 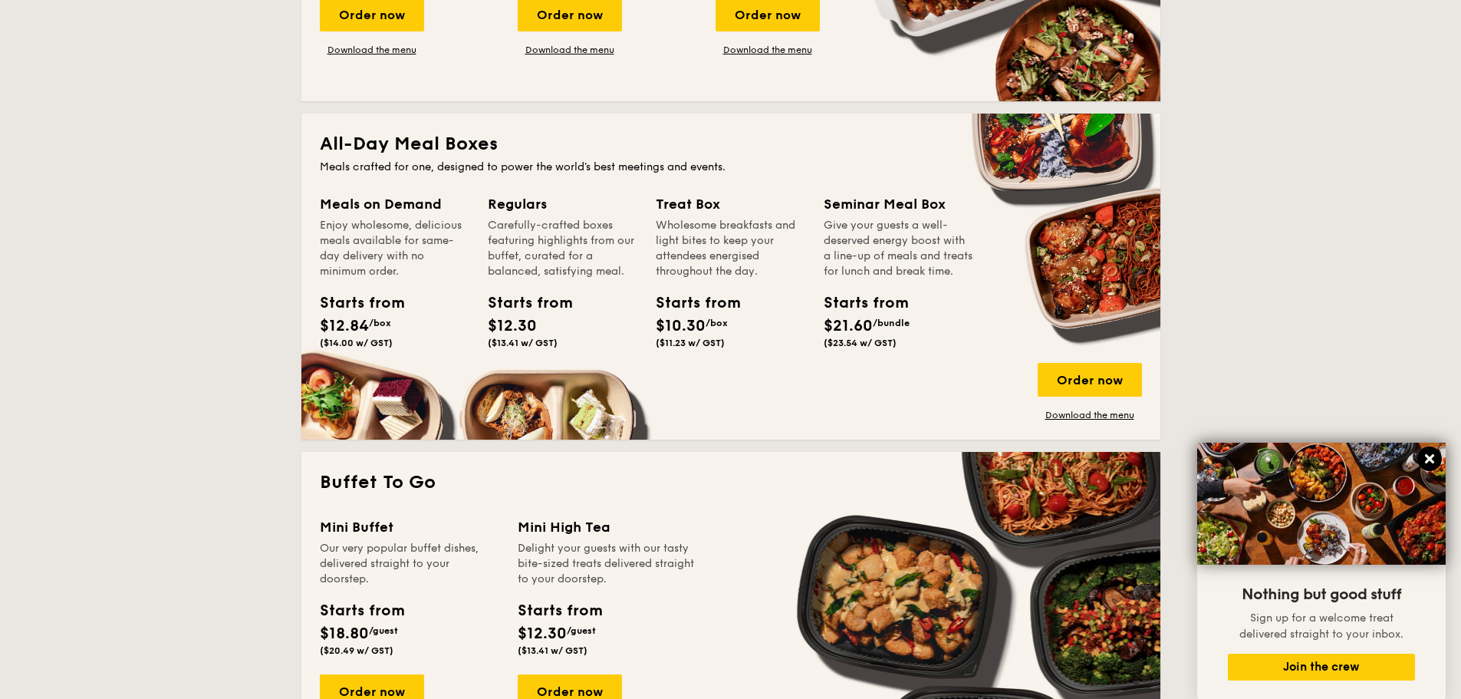 What do you see at coordinates (731, 167) in the screenshot?
I see `div: Meals crafted for one, designed to power the world's best meetings and events.` at bounding box center [731, 167].